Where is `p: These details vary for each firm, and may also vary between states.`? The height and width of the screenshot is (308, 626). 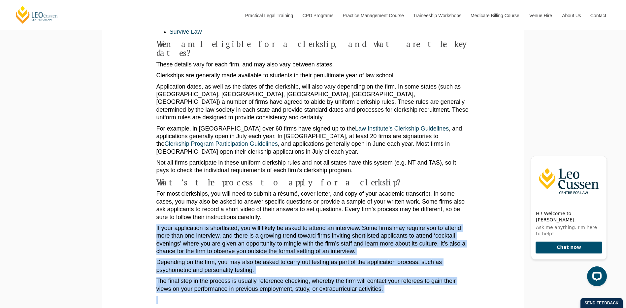 p: These details vary for each firm, and may also vary between states. is located at coordinates (313, 64).